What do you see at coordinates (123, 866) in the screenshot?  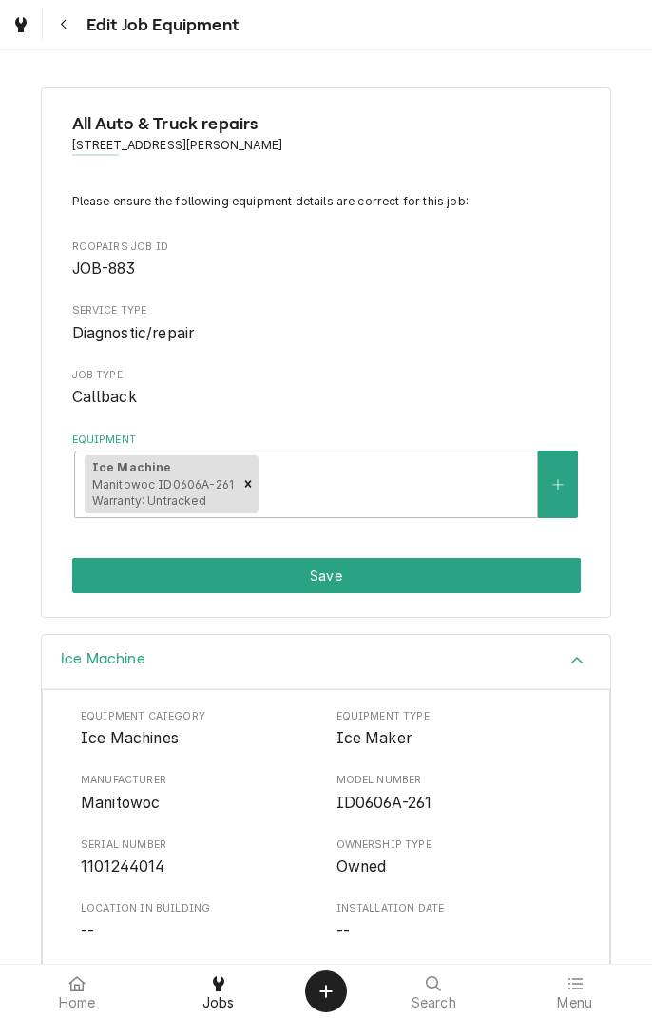 I see `span: 1101244014` at bounding box center [123, 866].